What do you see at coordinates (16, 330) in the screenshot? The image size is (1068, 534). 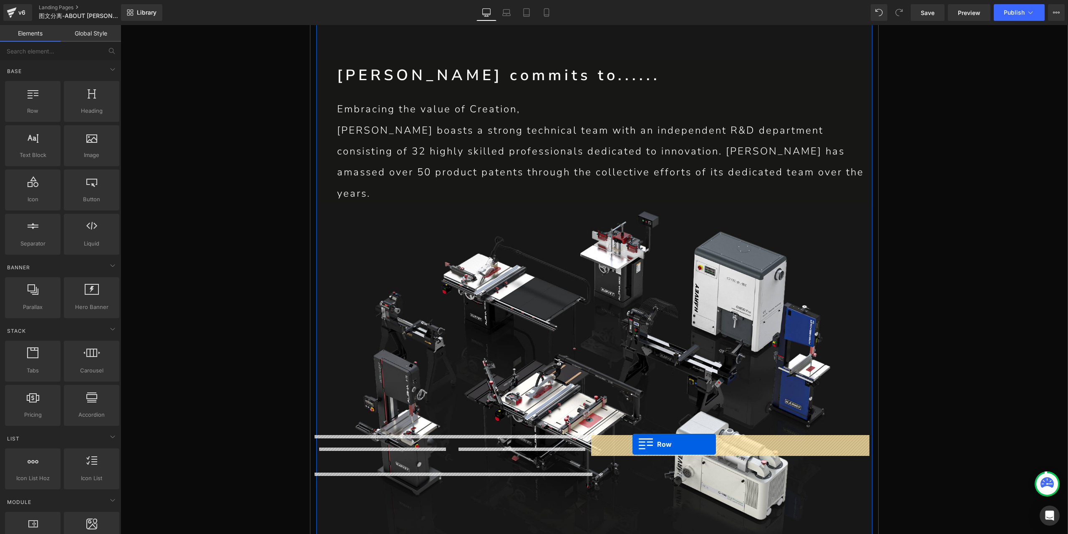 I see `span: Stack` at bounding box center [16, 330].